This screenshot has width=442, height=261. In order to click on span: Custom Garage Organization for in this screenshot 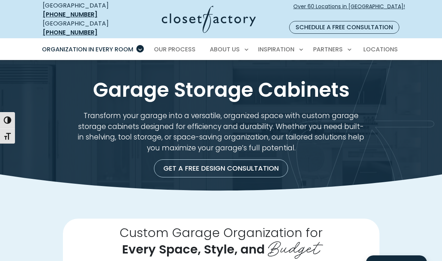, I will do `click(221, 232)`.